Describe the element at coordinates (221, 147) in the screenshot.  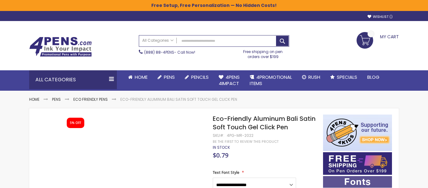
I see `div: Availability` at that location.